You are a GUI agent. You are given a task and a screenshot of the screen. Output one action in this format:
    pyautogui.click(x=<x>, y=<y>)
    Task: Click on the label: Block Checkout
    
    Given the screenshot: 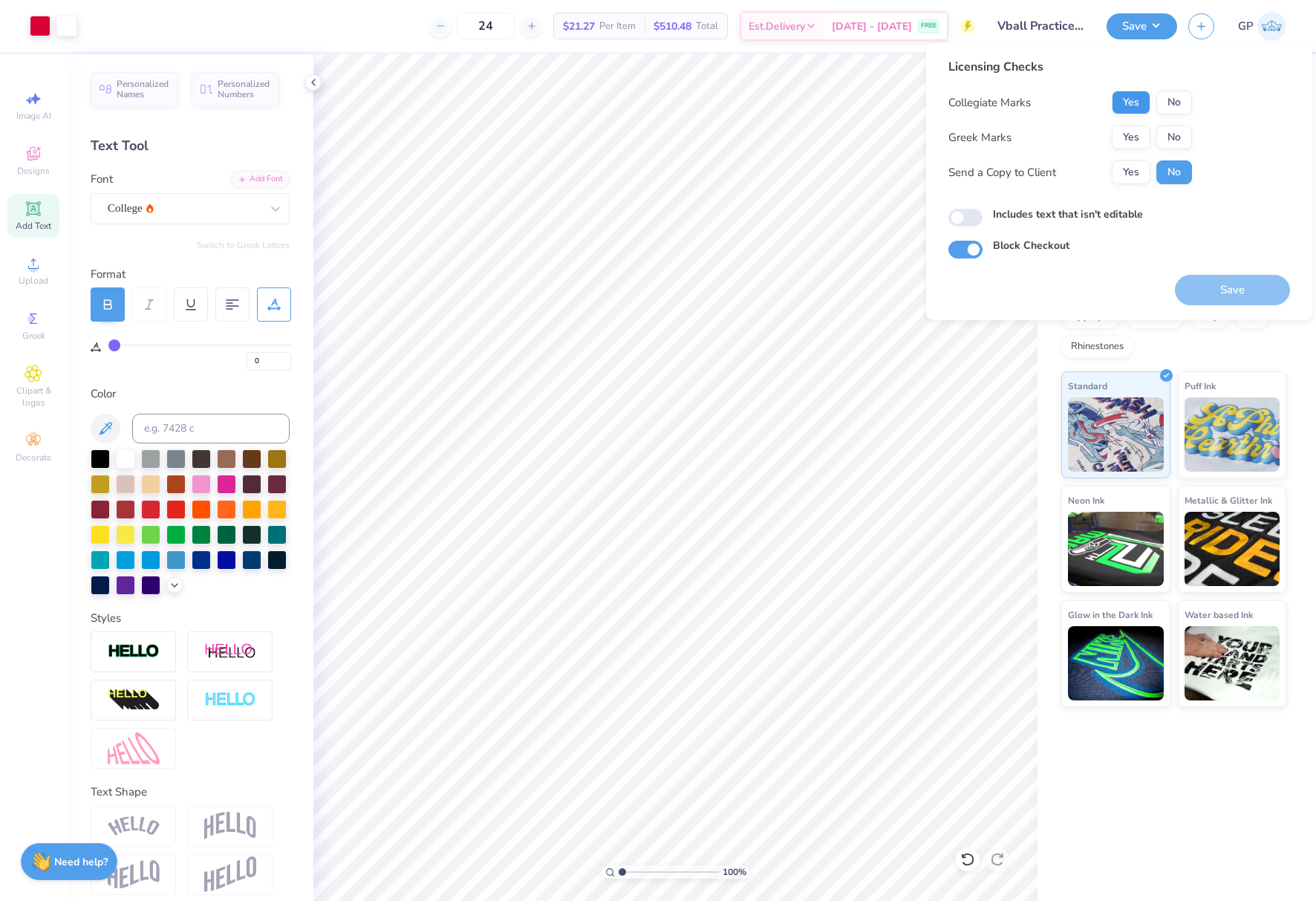 What is the action you would take?
    pyautogui.click(x=1031, y=246)
    